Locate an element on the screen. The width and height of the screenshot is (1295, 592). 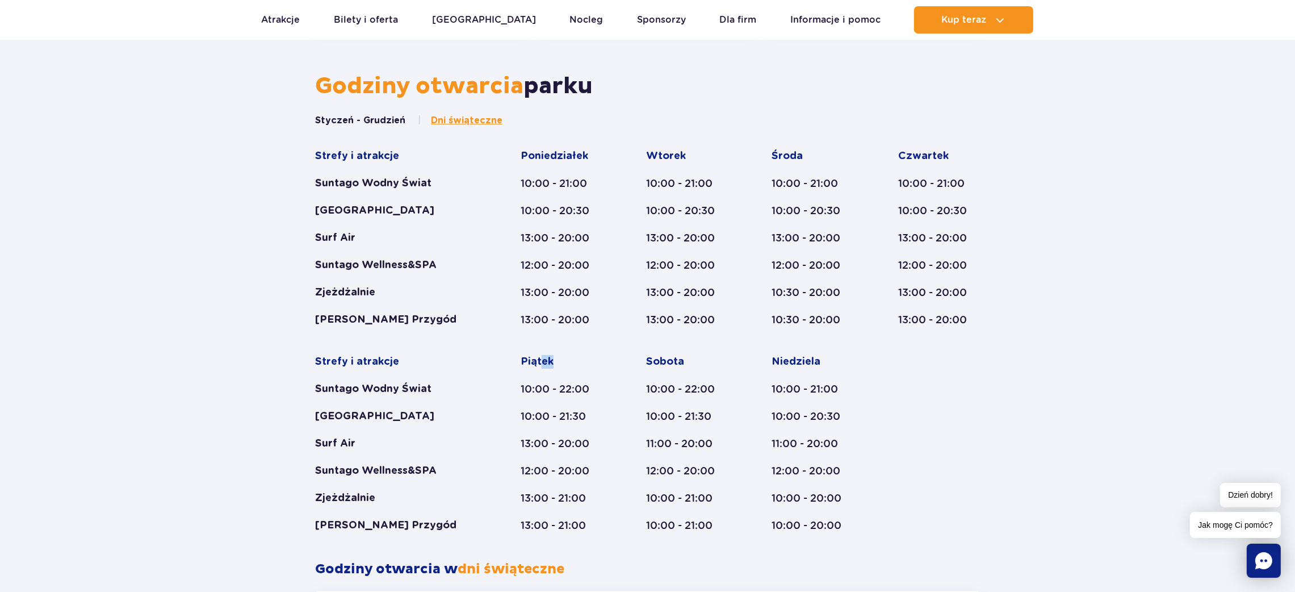
a: Sponsorzy is located at coordinates (662, 20).